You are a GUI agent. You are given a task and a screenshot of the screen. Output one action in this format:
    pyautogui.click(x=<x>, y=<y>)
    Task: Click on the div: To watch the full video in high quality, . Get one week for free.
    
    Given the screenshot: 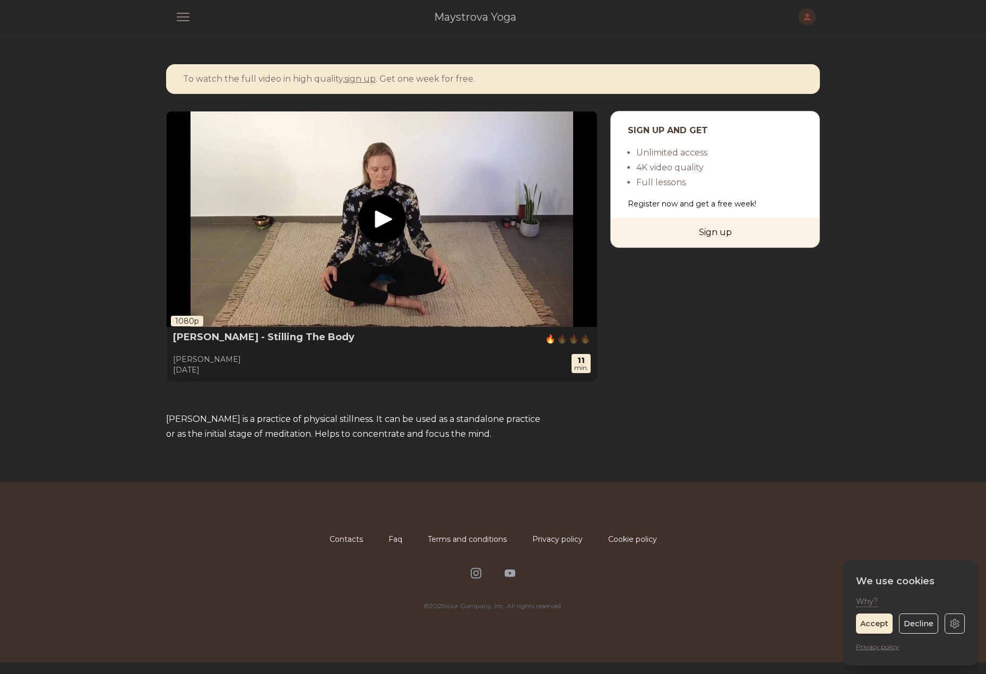 What is the action you would take?
    pyautogui.click(x=493, y=79)
    